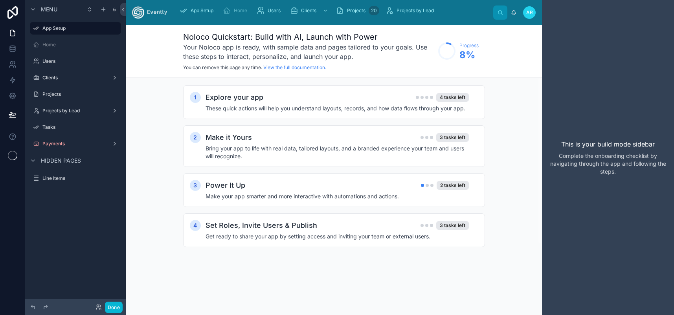 The height and width of the screenshot is (315, 674). What do you see at coordinates (75, 144) in the screenshot?
I see `label: Payments` at bounding box center [75, 144].